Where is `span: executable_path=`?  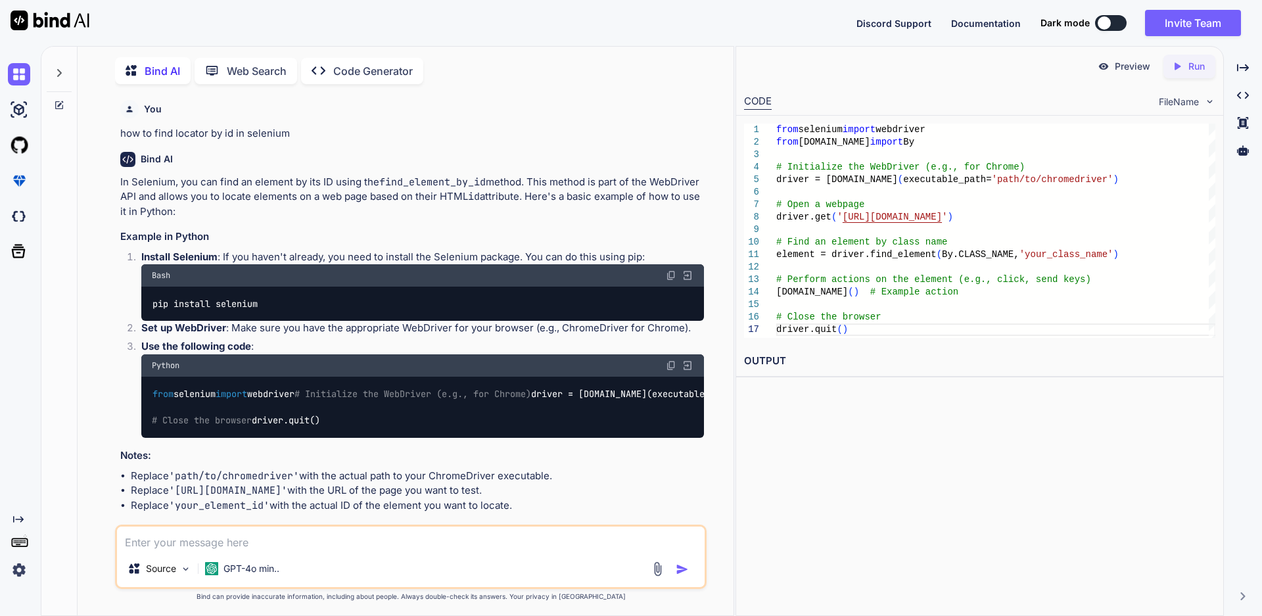 span: executable_path= is located at coordinates (947, 179).